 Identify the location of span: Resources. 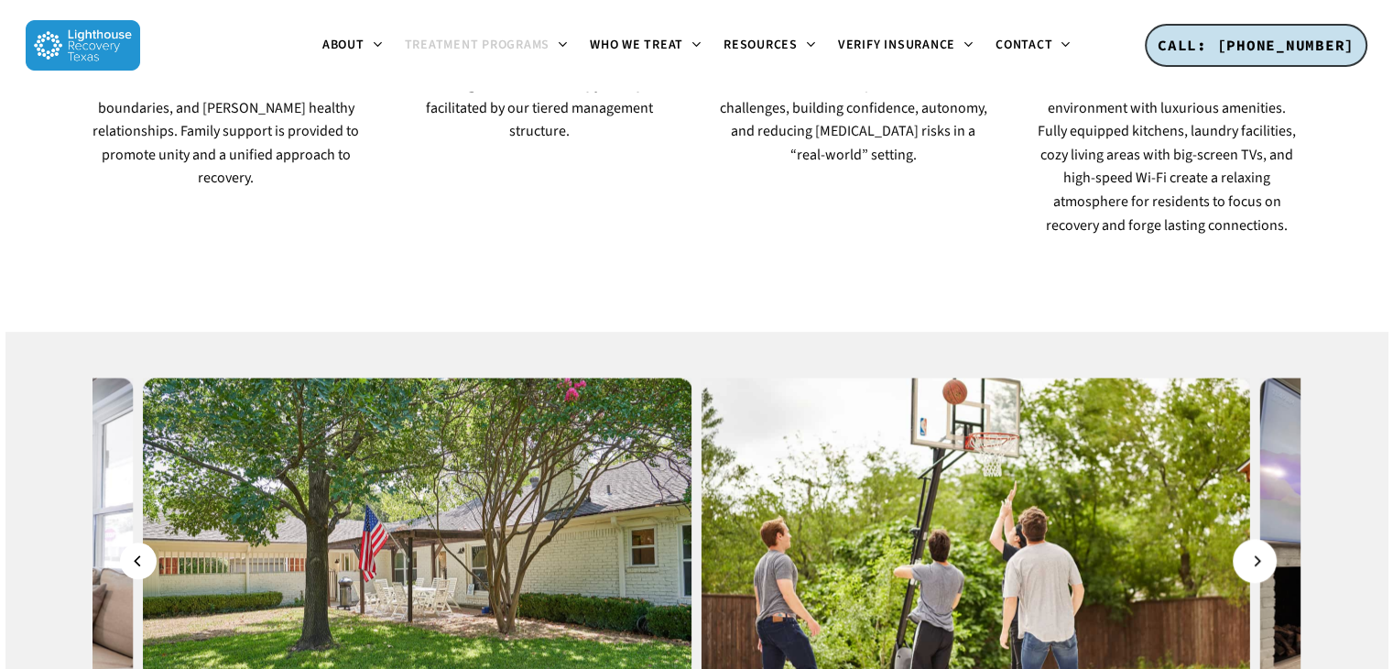
(760, 45).